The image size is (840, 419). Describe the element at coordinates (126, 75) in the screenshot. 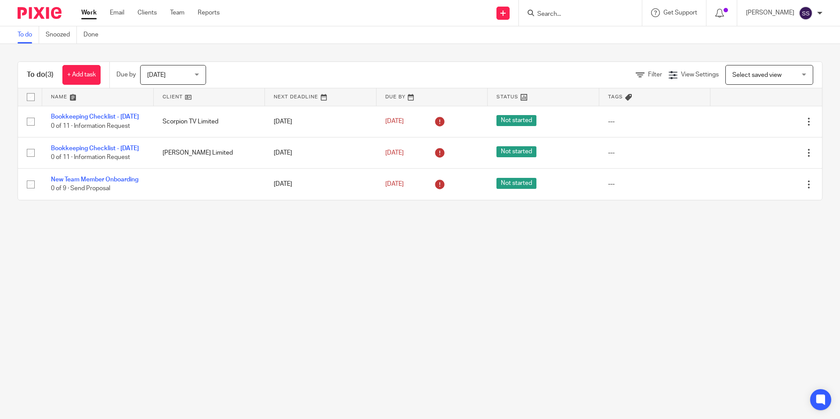

I see `p: Due by` at that location.